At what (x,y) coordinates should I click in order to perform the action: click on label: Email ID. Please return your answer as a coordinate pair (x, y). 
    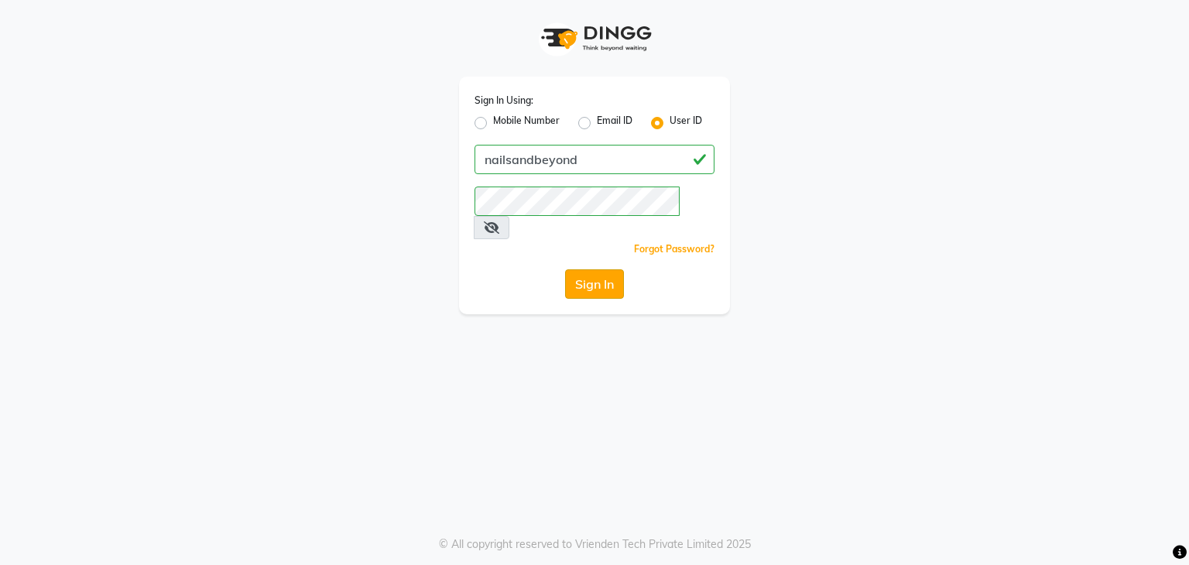
    Looking at the image, I should click on (615, 123).